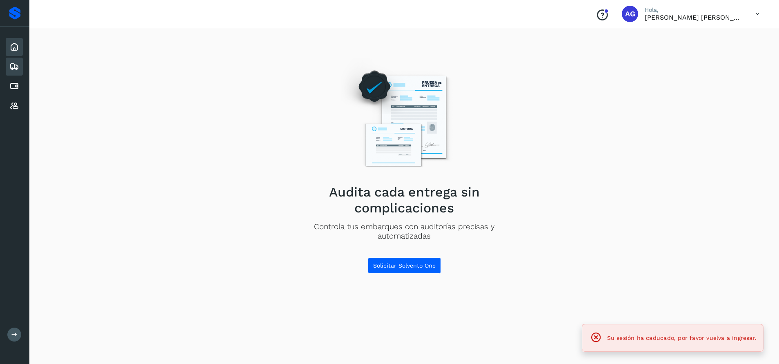 The image size is (779, 364). I want to click on button: Solicitar Solvento One, so click(404, 265).